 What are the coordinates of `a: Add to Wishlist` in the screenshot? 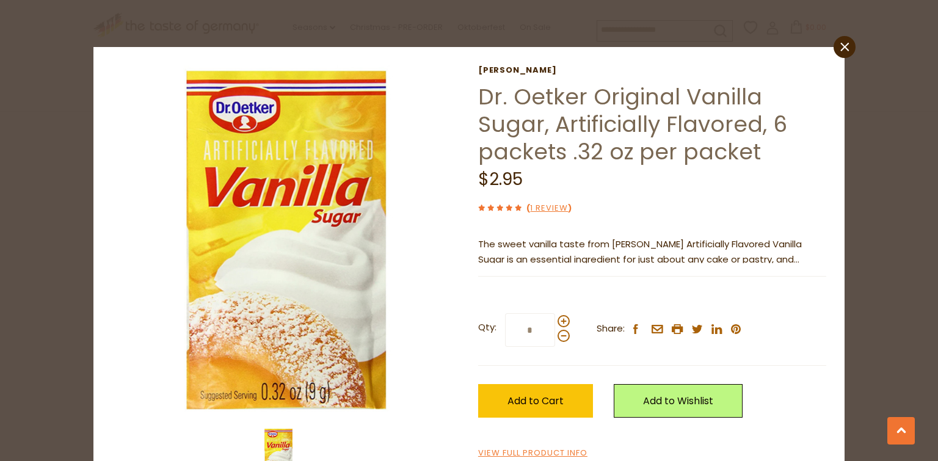 It's located at (678, 401).